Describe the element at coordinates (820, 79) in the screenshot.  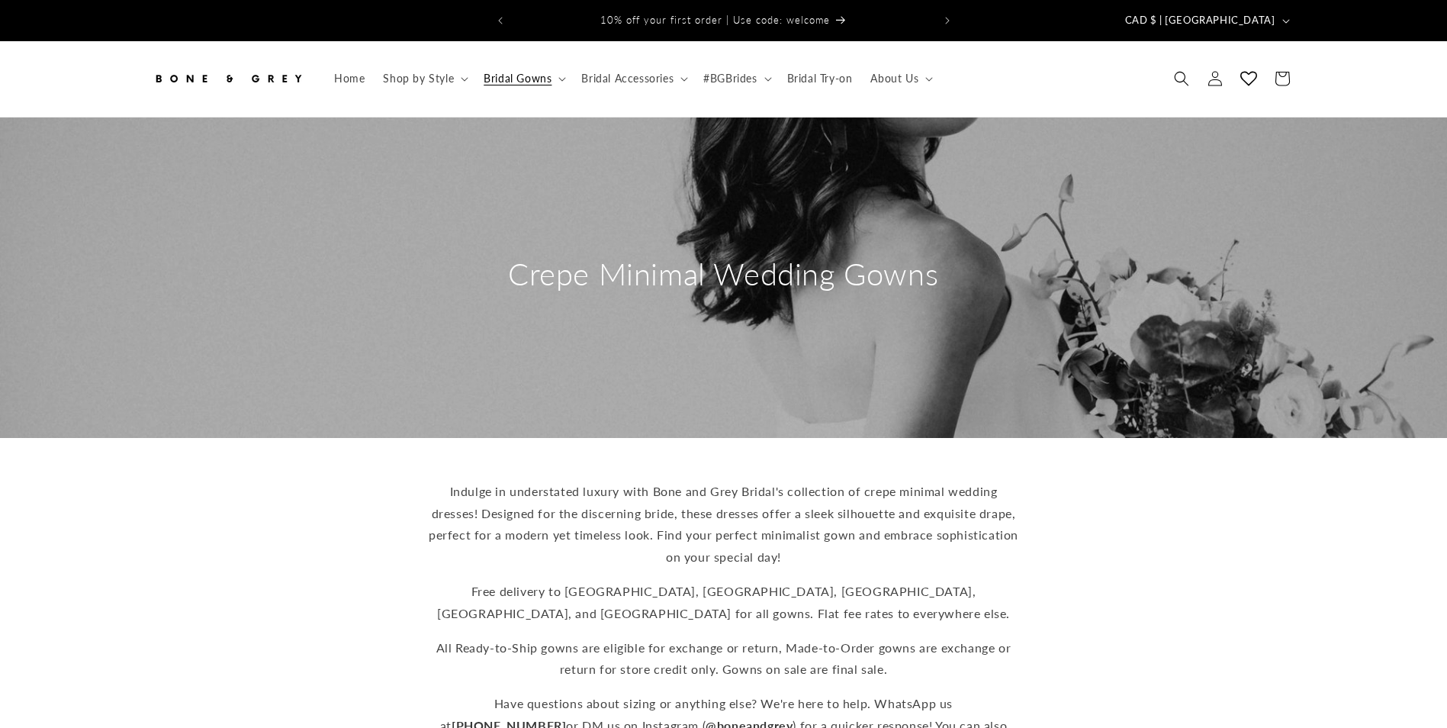
I see `a: Bridal Try-on` at that location.